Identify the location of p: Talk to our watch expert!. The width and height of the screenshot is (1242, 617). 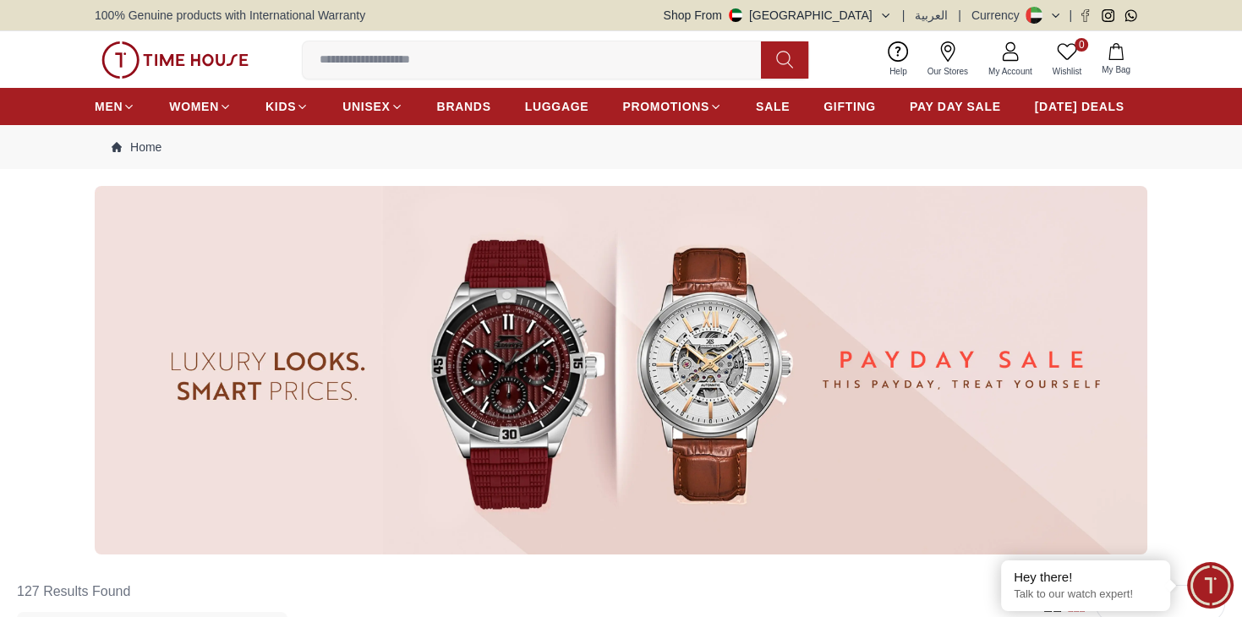
(1085, 594).